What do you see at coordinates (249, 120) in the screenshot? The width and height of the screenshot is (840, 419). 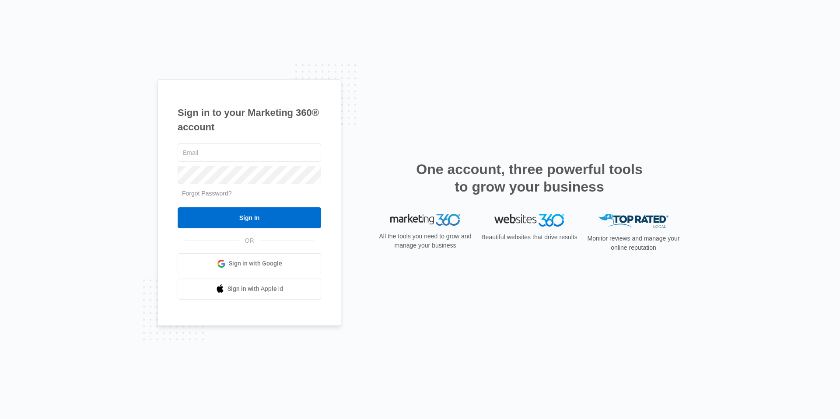 I see `h1: Sign in to your Marketing 360® account` at bounding box center [249, 120].